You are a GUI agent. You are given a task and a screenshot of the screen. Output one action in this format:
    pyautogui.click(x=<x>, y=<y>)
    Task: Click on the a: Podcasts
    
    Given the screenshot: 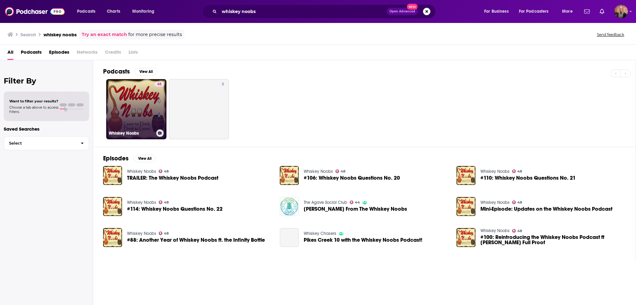 What is the action you would take?
    pyautogui.click(x=31, y=53)
    